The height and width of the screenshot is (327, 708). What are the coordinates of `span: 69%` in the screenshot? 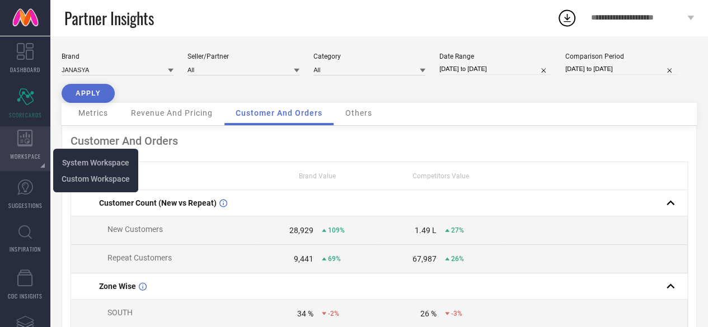 It's located at (334, 259).